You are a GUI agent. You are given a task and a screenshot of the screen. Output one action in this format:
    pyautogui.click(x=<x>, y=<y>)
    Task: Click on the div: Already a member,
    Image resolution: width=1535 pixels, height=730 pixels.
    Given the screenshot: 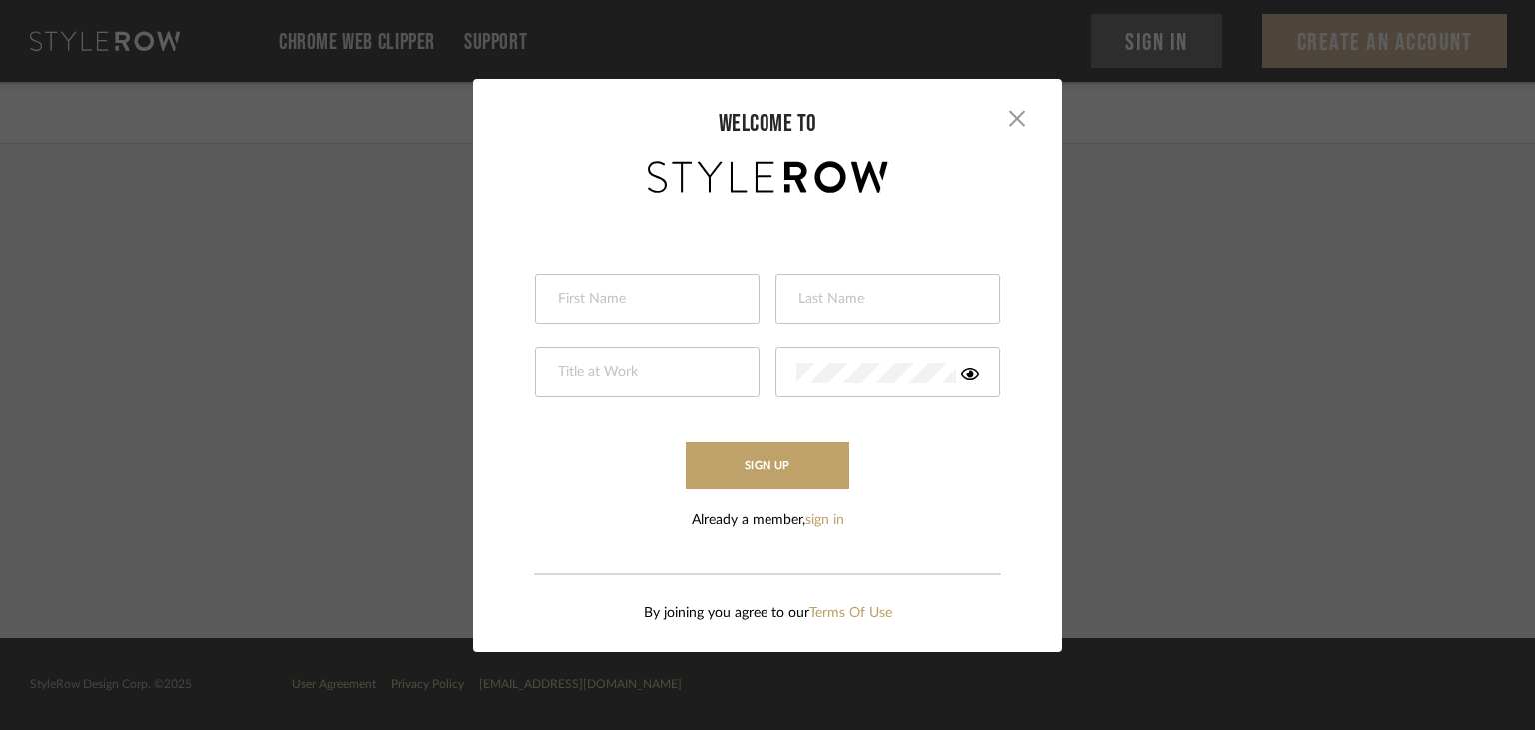 What is the action you would take?
    pyautogui.click(x=768, y=520)
    